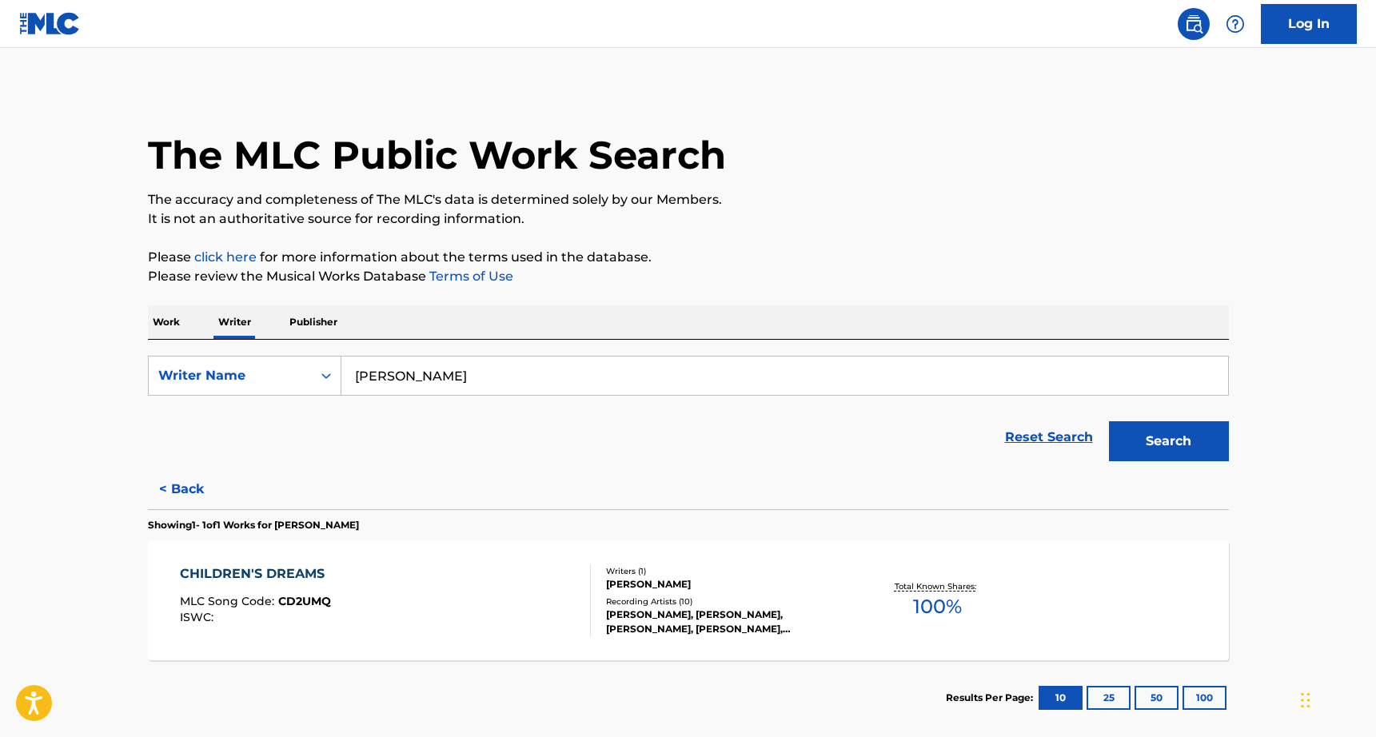 The width and height of the screenshot is (1376, 737). Describe the element at coordinates (1204, 698) in the screenshot. I see `button: 100` at that location.